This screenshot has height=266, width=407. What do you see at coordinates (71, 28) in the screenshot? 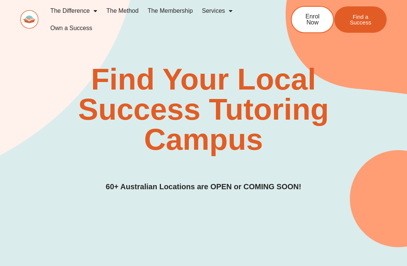
I see `a: Own a Success` at bounding box center [71, 28].